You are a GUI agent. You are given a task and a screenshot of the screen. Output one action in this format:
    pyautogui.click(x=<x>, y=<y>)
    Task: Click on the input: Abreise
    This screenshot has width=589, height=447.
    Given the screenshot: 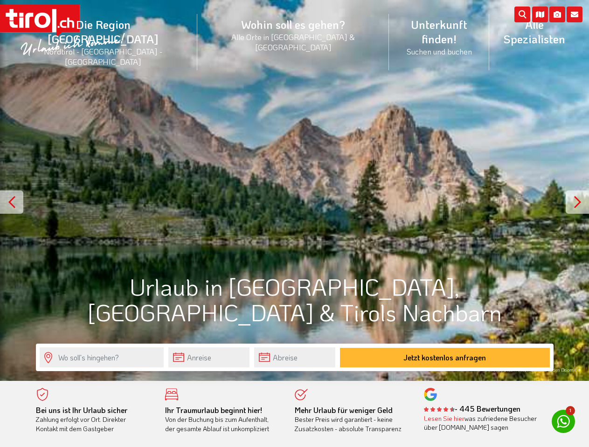 What is the action you would take?
    pyautogui.click(x=295, y=358)
    